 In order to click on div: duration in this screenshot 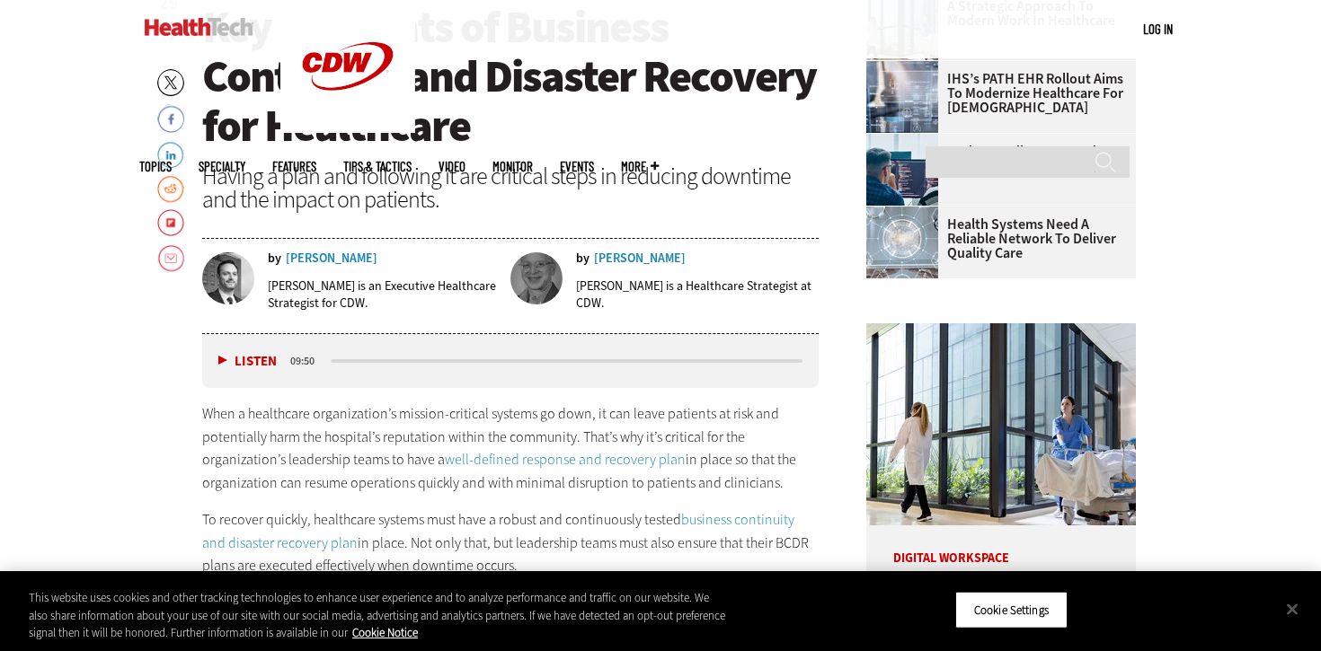, I will do `click(307, 361)`.